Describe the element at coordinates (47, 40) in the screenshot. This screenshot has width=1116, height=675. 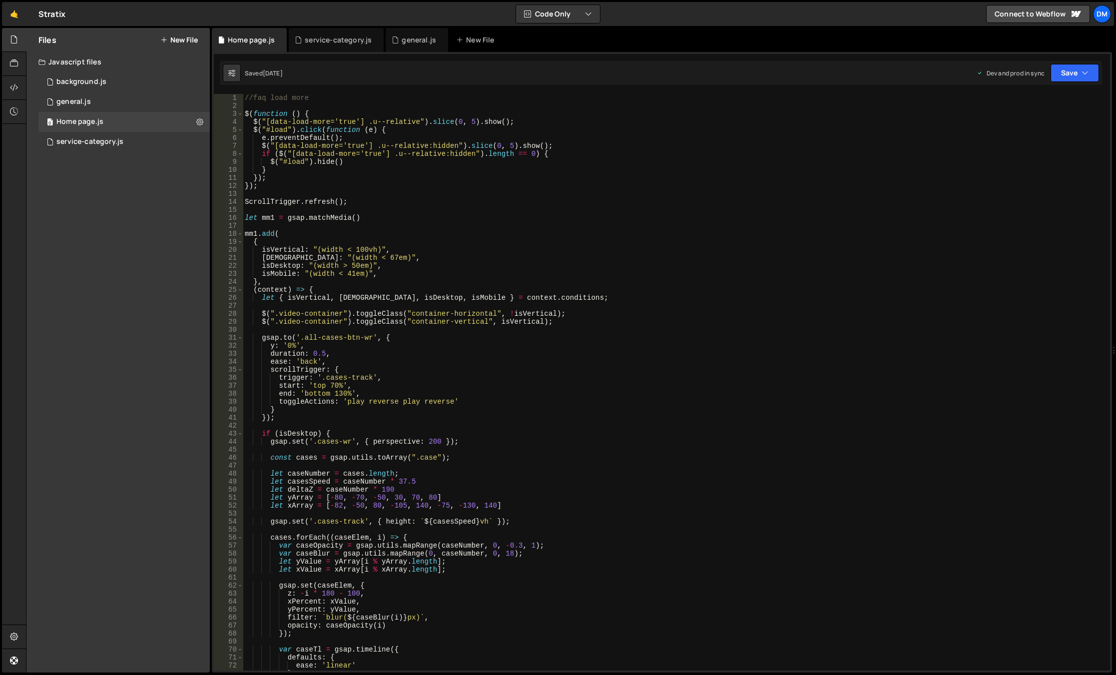
I see `h2: Files` at that location.